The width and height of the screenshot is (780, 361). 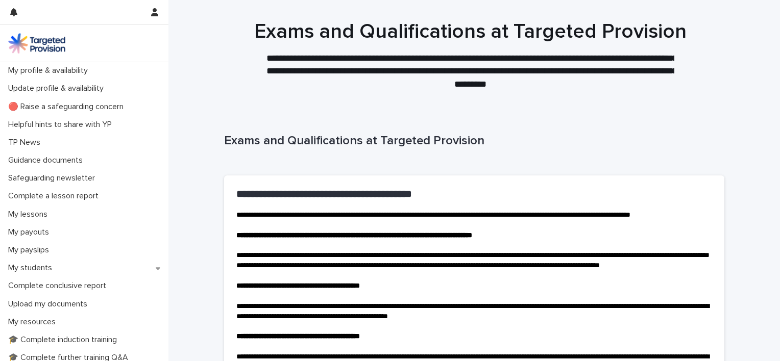 I want to click on p: My students, so click(x=32, y=268).